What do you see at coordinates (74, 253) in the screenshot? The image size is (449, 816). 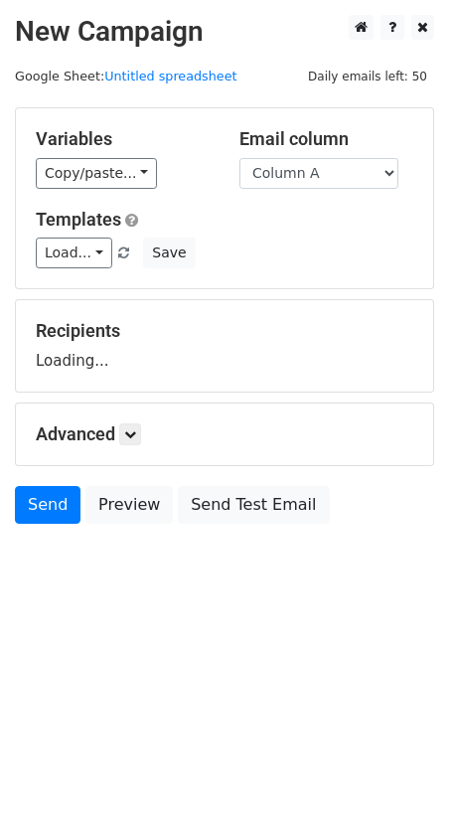 I see `a: Load...` at bounding box center [74, 253].